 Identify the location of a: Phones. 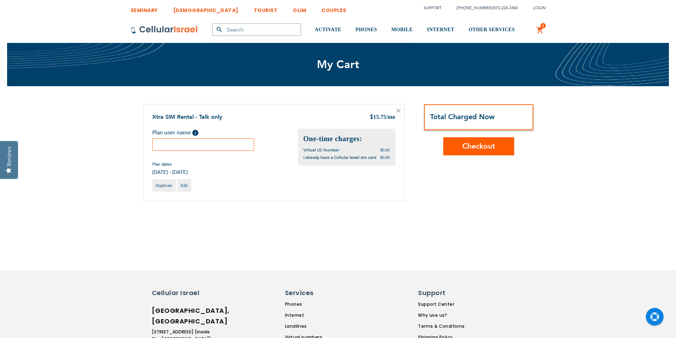
(317, 304).